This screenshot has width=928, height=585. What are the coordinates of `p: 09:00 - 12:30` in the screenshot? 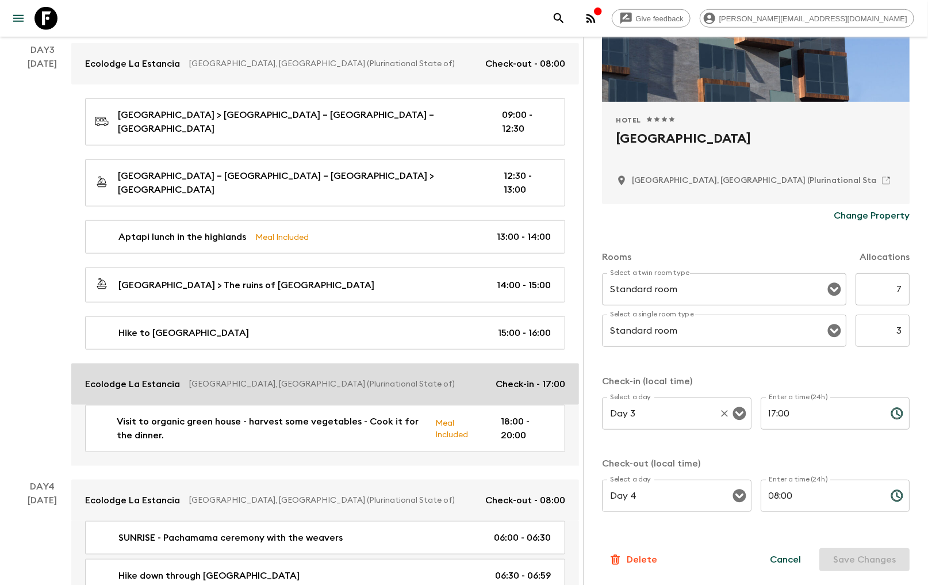 It's located at (526, 122).